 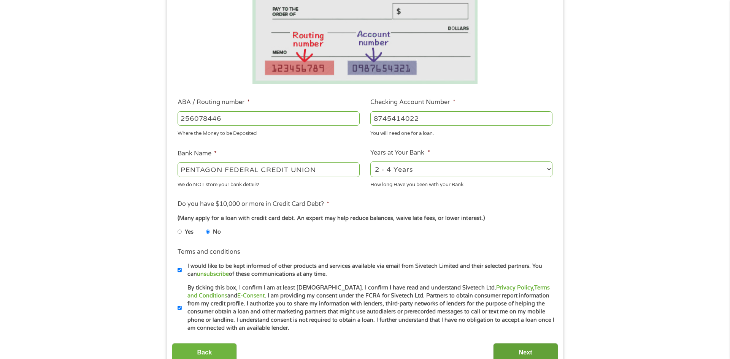 What do you see at coordinates (514, 288) in the screenshot?
I see `a: Privacy Policy` at bounding box center [514, 288].